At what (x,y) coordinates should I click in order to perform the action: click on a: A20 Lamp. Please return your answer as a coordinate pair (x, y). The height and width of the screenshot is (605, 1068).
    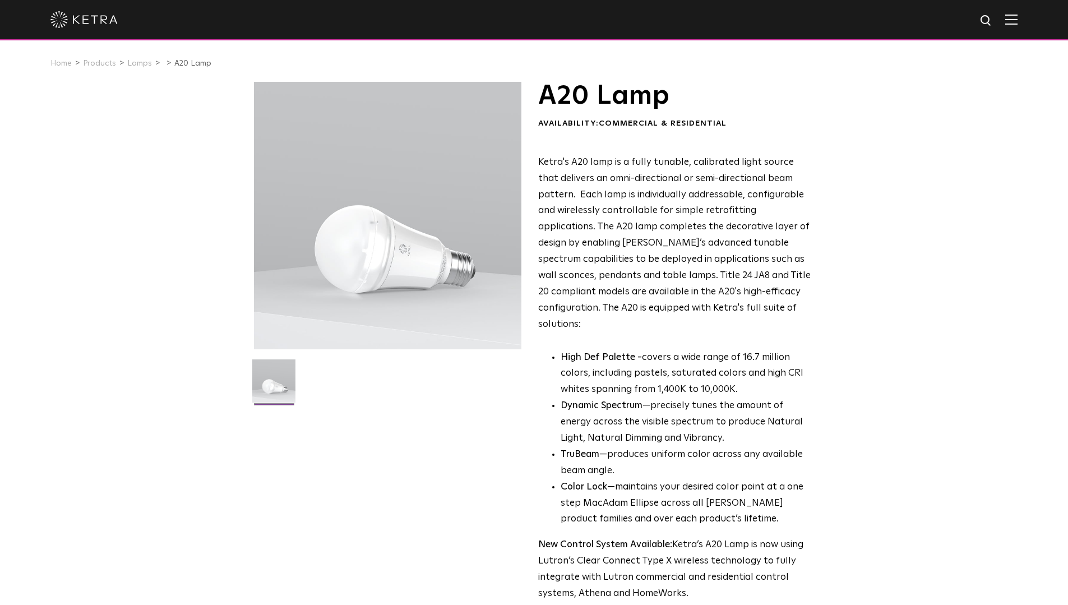
    Looking at the image, I should click on (193, 63).